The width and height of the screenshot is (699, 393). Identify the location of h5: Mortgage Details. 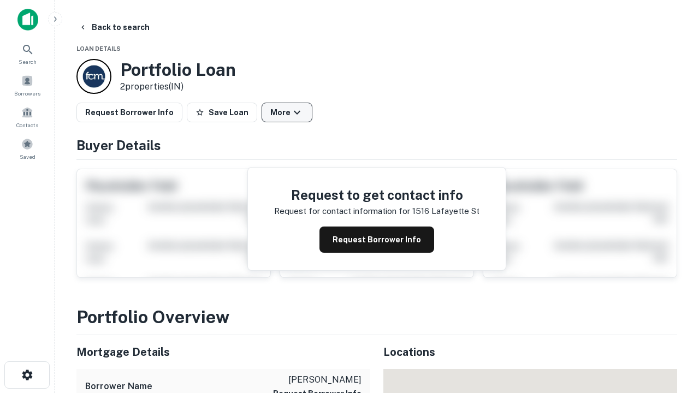
(223, 352).